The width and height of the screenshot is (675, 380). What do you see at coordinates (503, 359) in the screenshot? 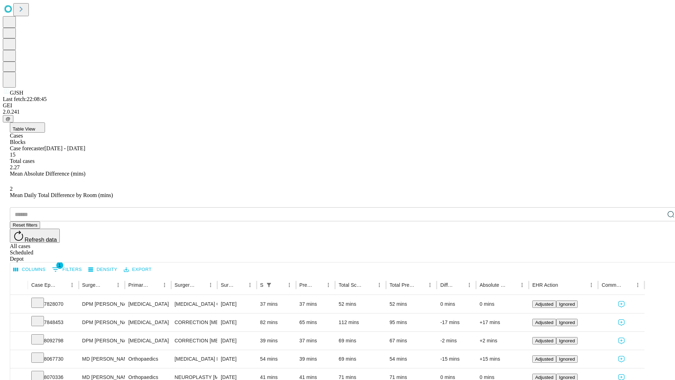
I see `div: +15 mins` at bounding box center [503, 359].